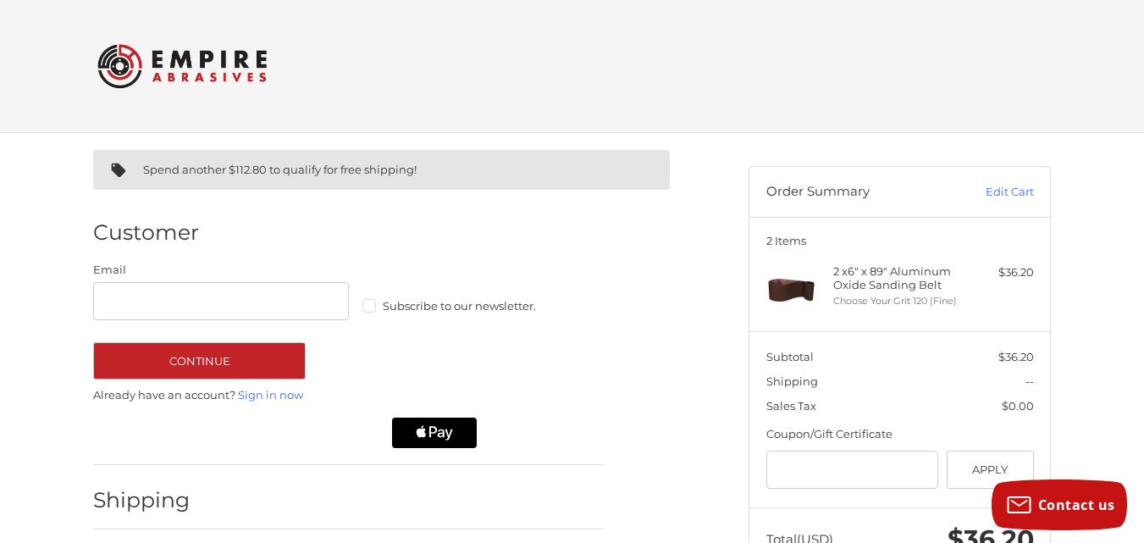 The image size is (1144, 543). Describe the element at coordinates (897, 278) in the screenshot. I see `h4: 2 x 6" x 89" Aluminum Oxide Sanding Belt` at that location.